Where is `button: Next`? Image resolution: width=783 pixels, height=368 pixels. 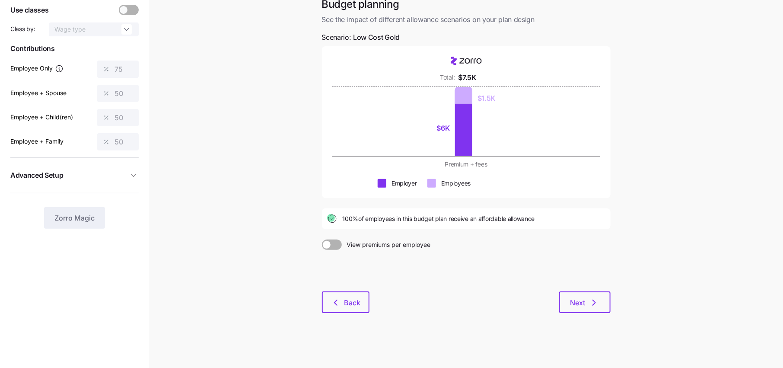 button: Next is located at coordinates (584, 302).